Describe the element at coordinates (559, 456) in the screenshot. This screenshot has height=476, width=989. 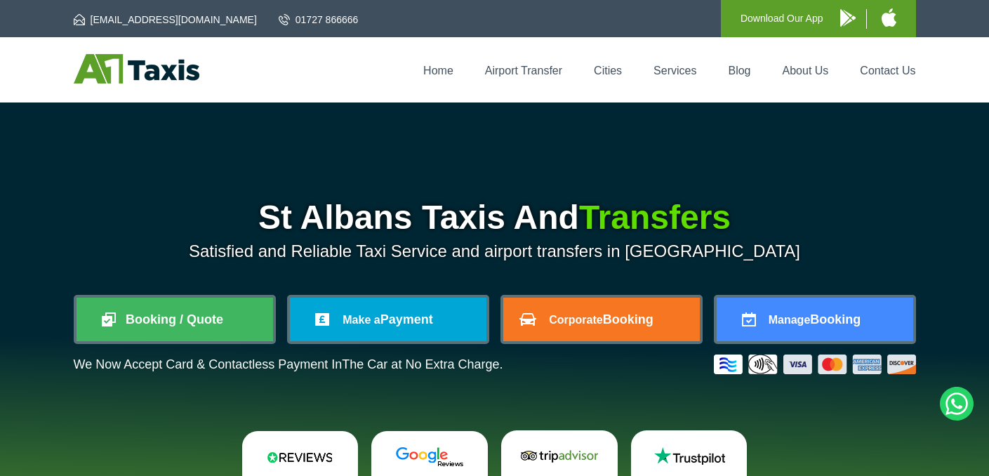
I see `img: Tripadvisor` at that location.